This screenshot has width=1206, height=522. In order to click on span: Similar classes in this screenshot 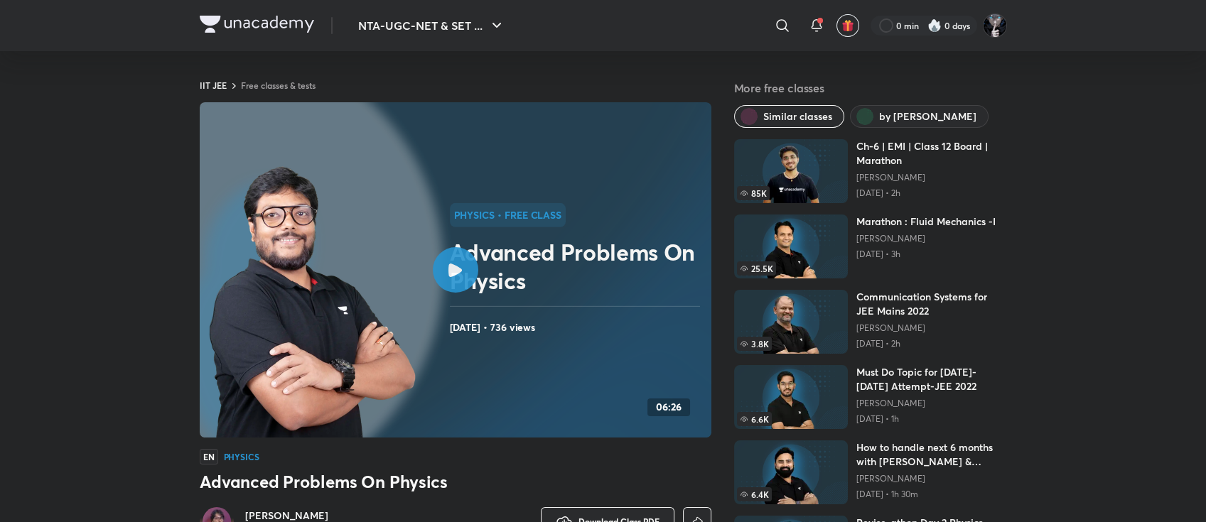, I will do `click(797, 117)`.